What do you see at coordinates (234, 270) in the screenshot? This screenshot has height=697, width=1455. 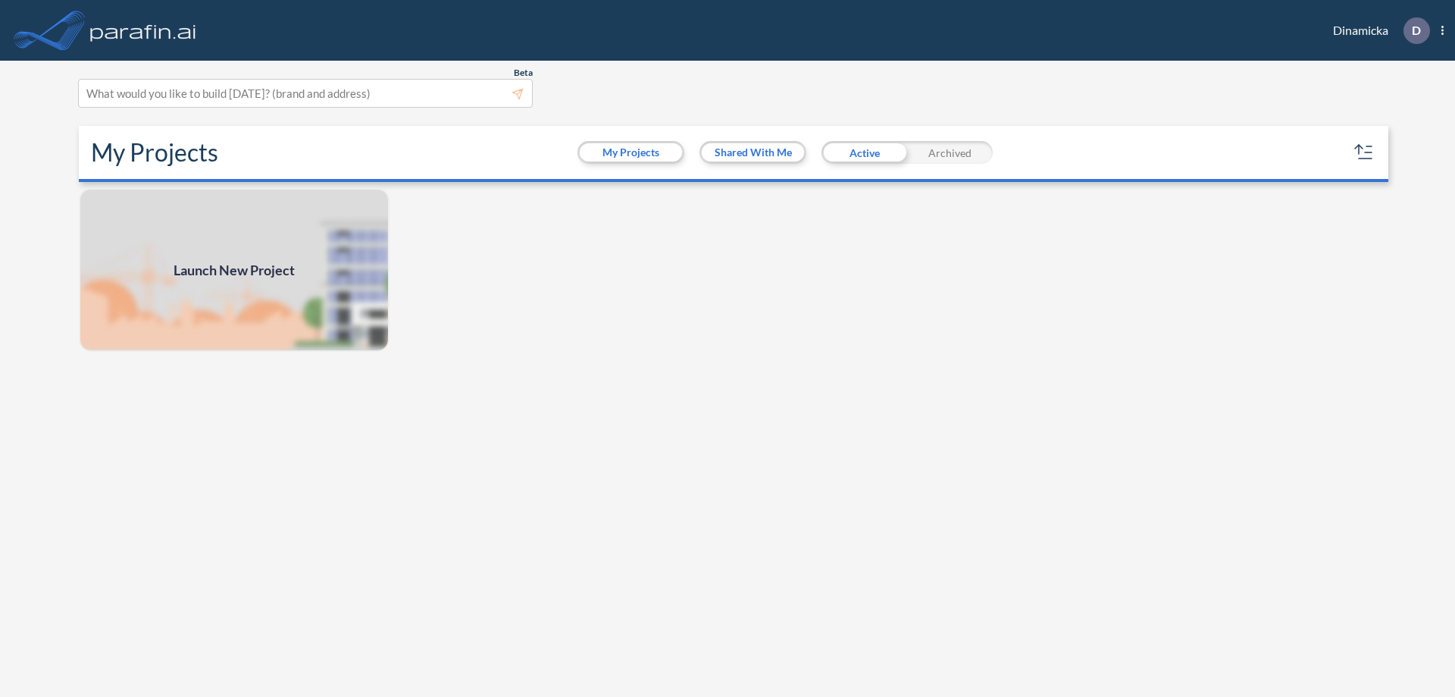 I see `img: add` at bounding box center [234, 270].